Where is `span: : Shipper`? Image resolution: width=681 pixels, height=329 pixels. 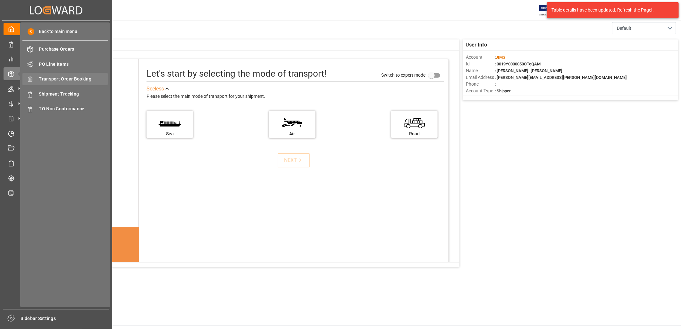
span: : Shipper is located at coordinates (503, 91).